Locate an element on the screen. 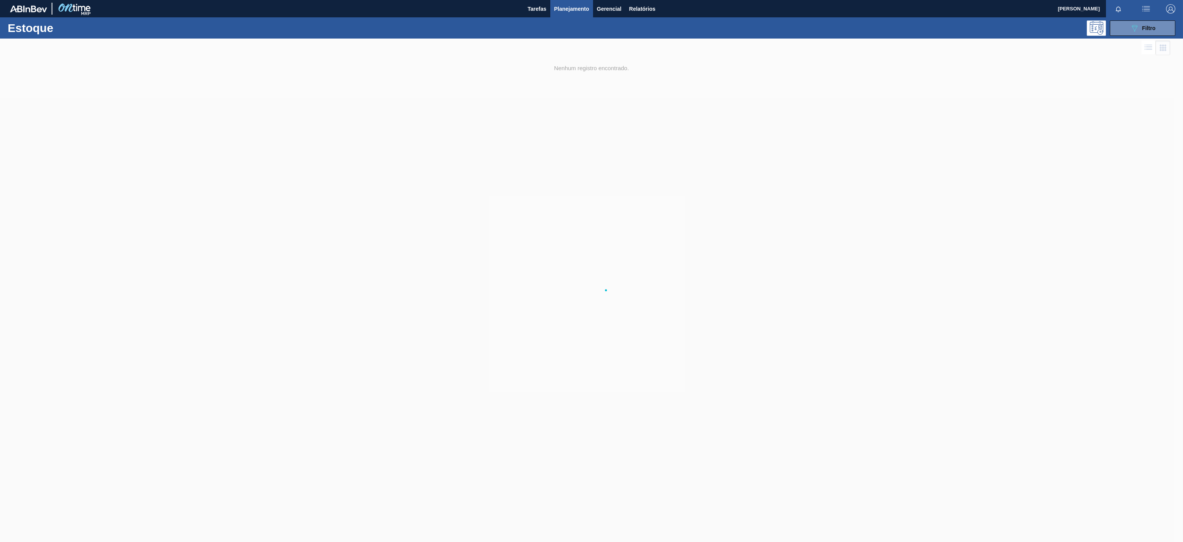 Image resolution: width=1183 pixels, height=542 pixels. img: TNhmsLtSVTkK8tSr43FrP2fwEKptu5GPRR3wAAAABJRU5ErkJggg== is located at coordinates (29, 9).